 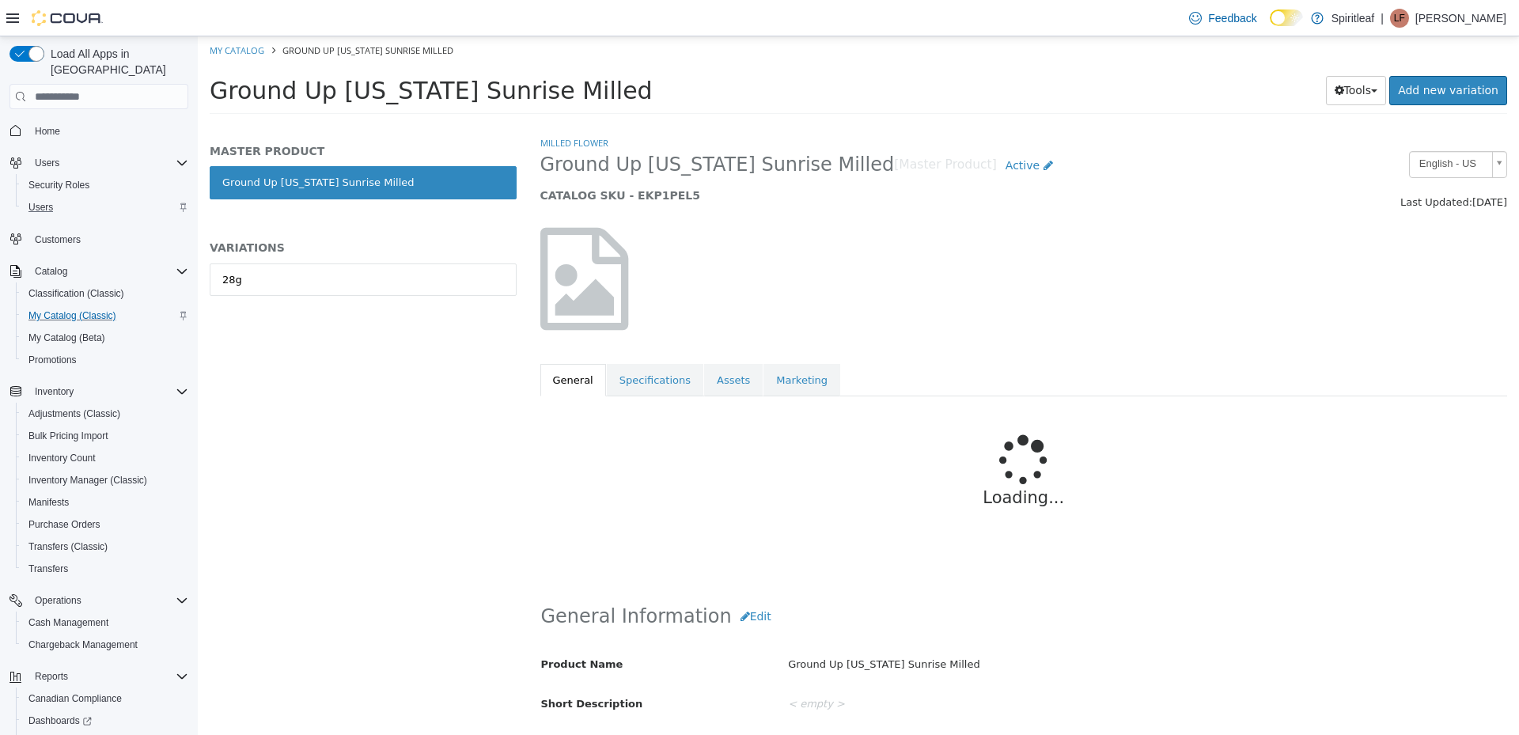 I want to click on button: Canadian Compliance, so click(x=105, y=699).